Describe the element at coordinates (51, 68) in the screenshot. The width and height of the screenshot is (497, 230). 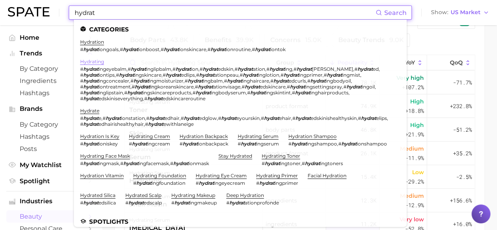
I see `a: by Category` at that location.